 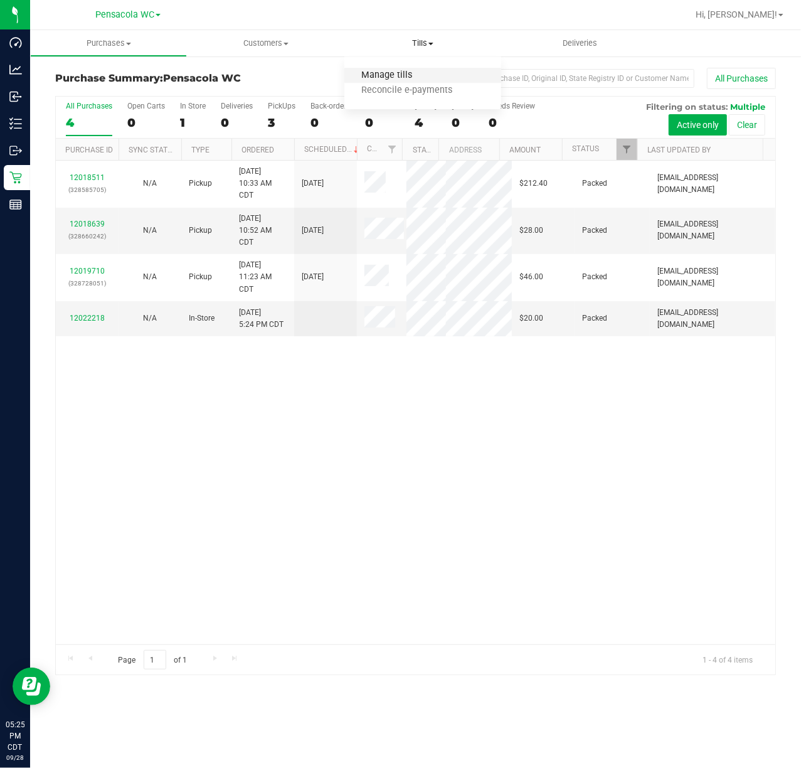 What do you see at coordinates (386, 149) in the screenshot?
I see `a: Customer` at bounding box center [386, 149].